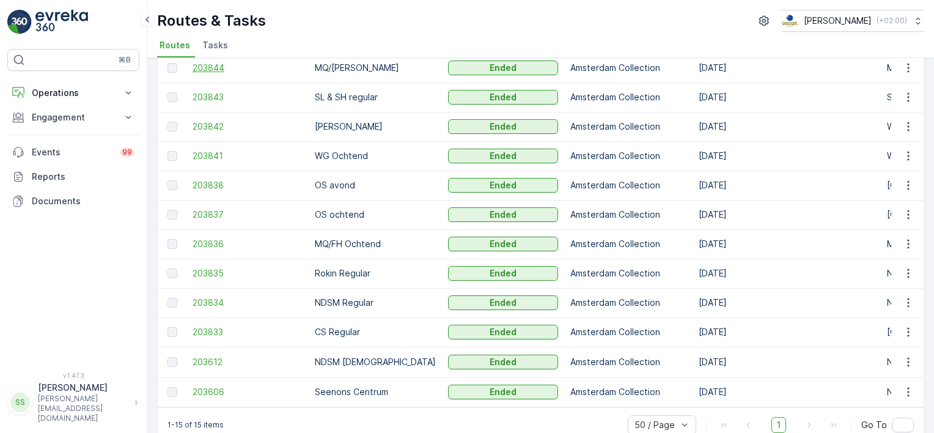 The image size is (934, 433). What do you see at coordinates (375, 244) in the screenshot?
I see `td: MQ/FH Ochtend` at bounding box center [375, 244].